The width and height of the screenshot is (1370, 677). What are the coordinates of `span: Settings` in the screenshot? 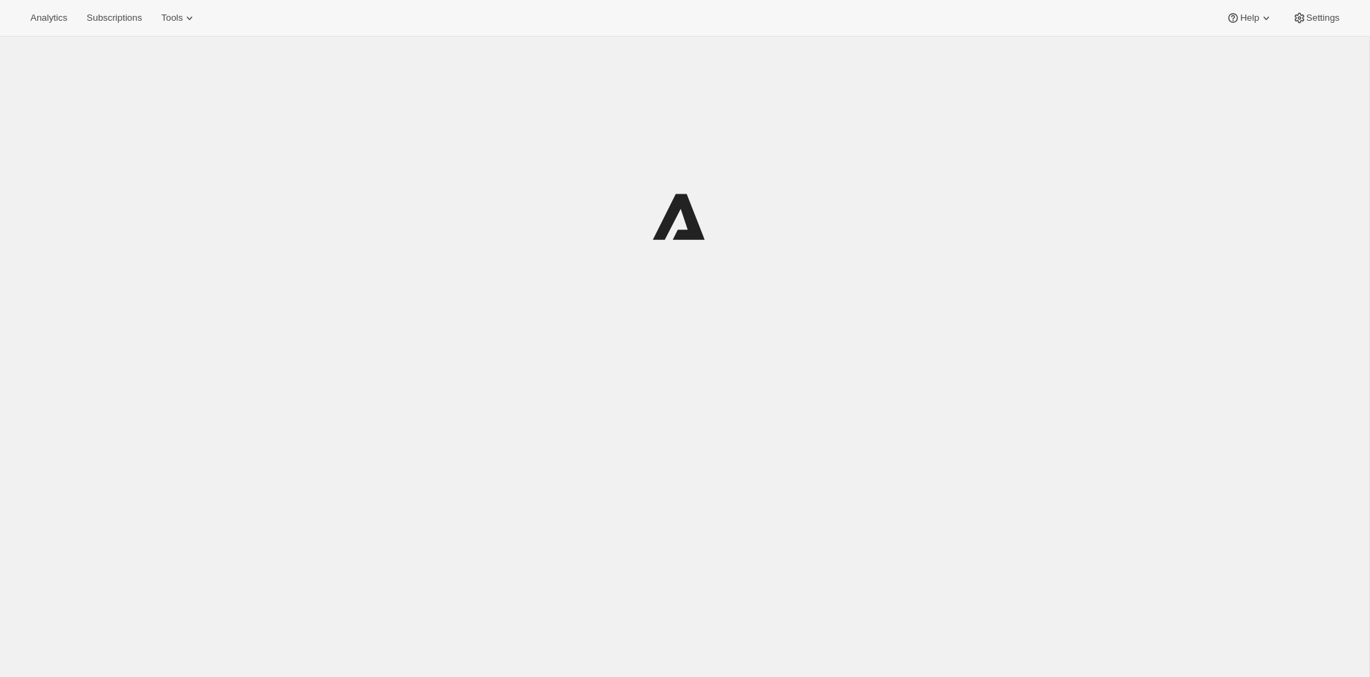 It's located at (1323, 18).